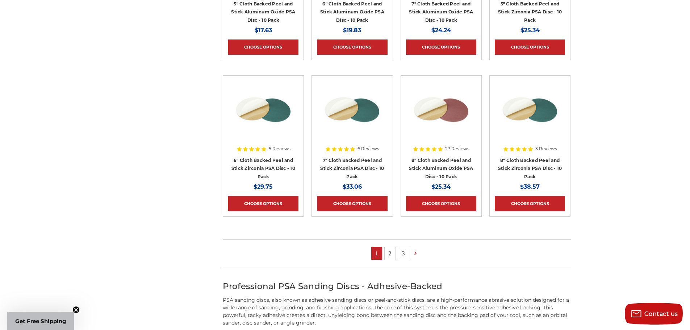  Describe the element at coordinates (396, 311) in the screenshot. I see `p: PSA sanding discs, also known as adhesive sanding discs or peel-and-stick discs, are a high-perfo...` at that location.